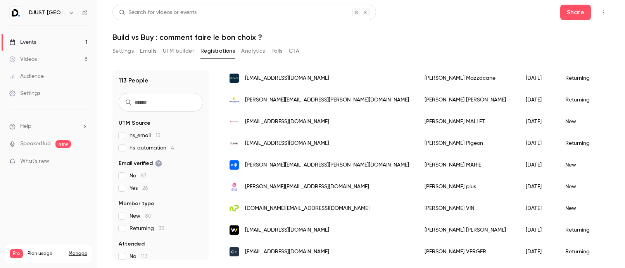  I want to click on img: webqam.fr, so click(234, 230).